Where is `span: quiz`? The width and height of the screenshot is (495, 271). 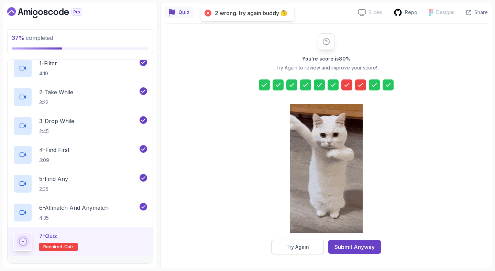
span: quiz is located at coordinates (69, 247).